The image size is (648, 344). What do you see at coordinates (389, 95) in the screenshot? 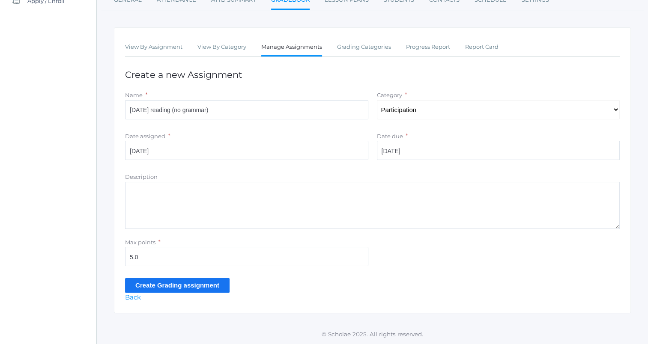
I see `label: Category` at bounding box center [389, 95].